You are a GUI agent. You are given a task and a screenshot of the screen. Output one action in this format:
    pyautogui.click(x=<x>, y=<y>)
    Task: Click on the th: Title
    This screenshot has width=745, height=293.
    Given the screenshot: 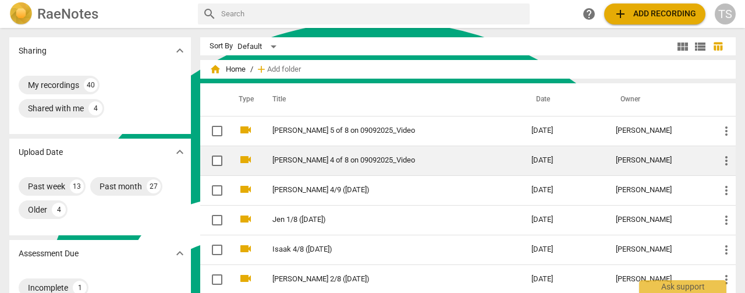 What is the action you would take?
    pyautogui.click(x=390, y=99)
    